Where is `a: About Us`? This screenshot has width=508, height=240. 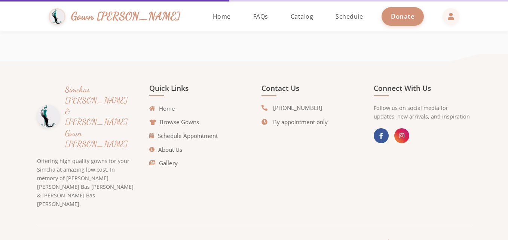 a: About Us is located at coordinates (166, 150).